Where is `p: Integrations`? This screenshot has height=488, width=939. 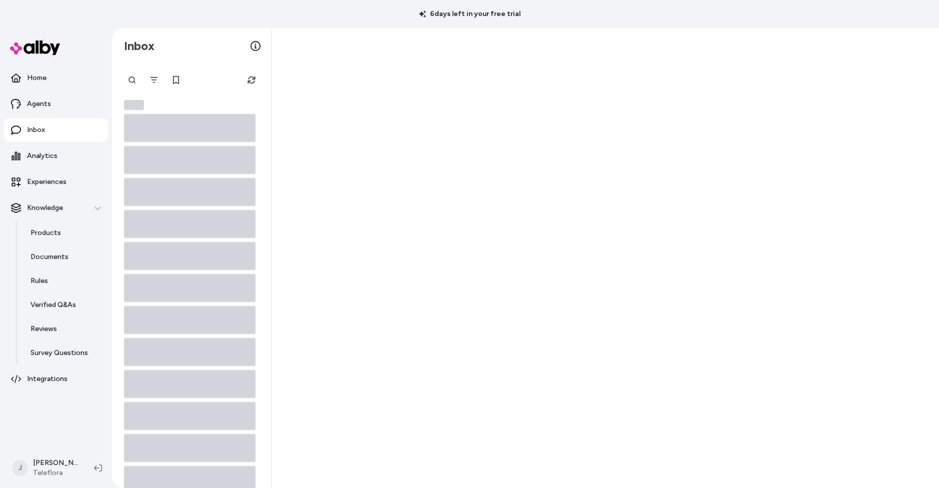
p: Integrations is located at coordinates (47, 379).